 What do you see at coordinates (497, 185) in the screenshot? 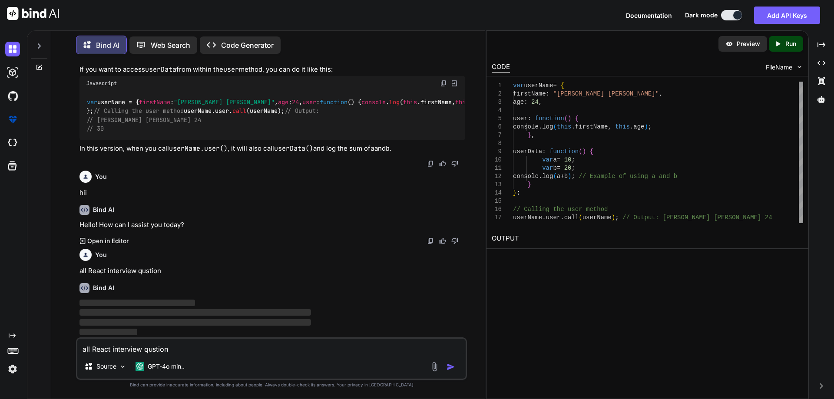
I see `div: 13` at bounding box center [497, 185].